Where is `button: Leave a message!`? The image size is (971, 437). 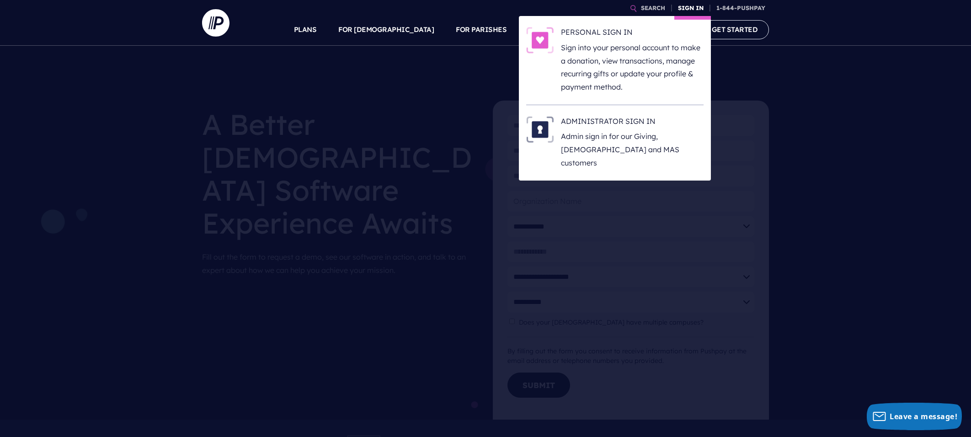
button: Leave a message! is located at coordinates (915, 417).